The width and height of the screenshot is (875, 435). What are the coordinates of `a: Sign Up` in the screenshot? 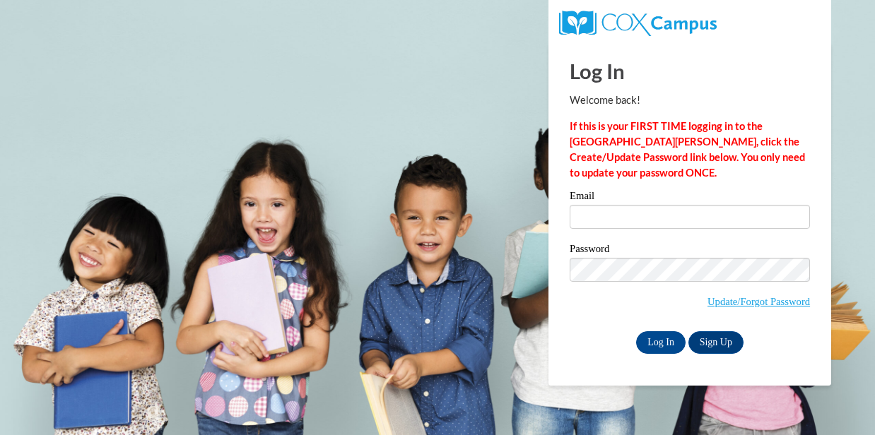 It's located at (716, 343).